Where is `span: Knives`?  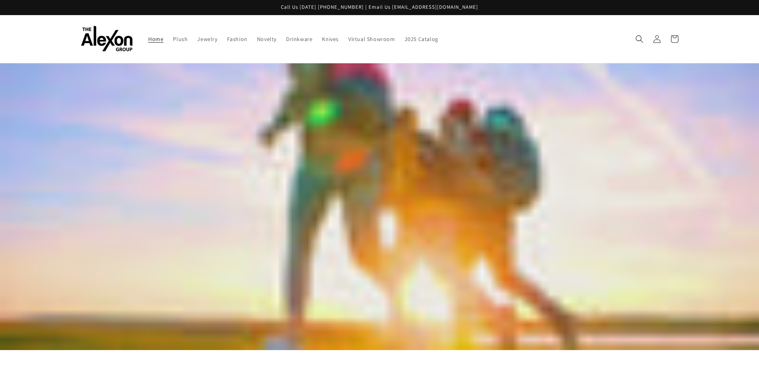 span: Knives is located at coordinates (330, 39).